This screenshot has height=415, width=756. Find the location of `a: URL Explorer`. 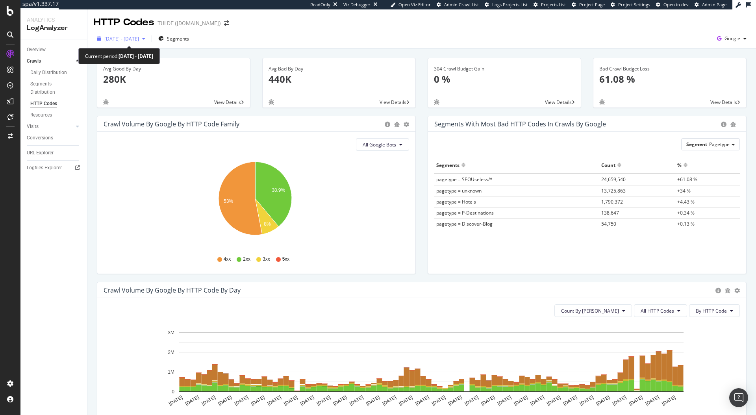

a: URL Explorer is located at coordinates (54, 153).